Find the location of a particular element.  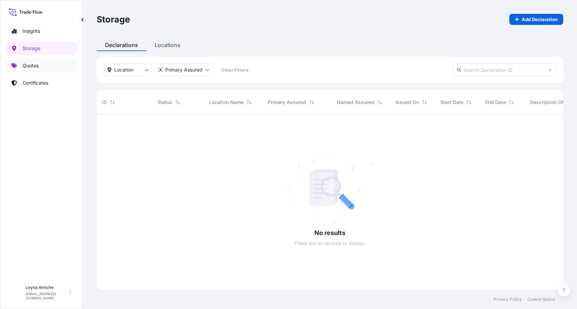

span: Issued On is located at coordinates (407, 102).